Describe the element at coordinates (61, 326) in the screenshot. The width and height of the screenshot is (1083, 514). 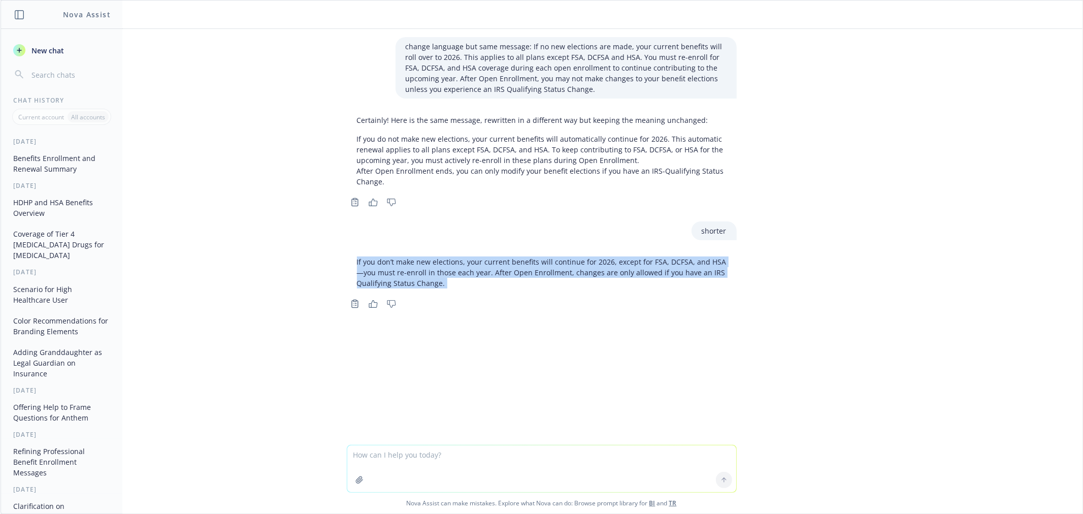
I see `button: Color Recommendations for Branding Elements` at that location.